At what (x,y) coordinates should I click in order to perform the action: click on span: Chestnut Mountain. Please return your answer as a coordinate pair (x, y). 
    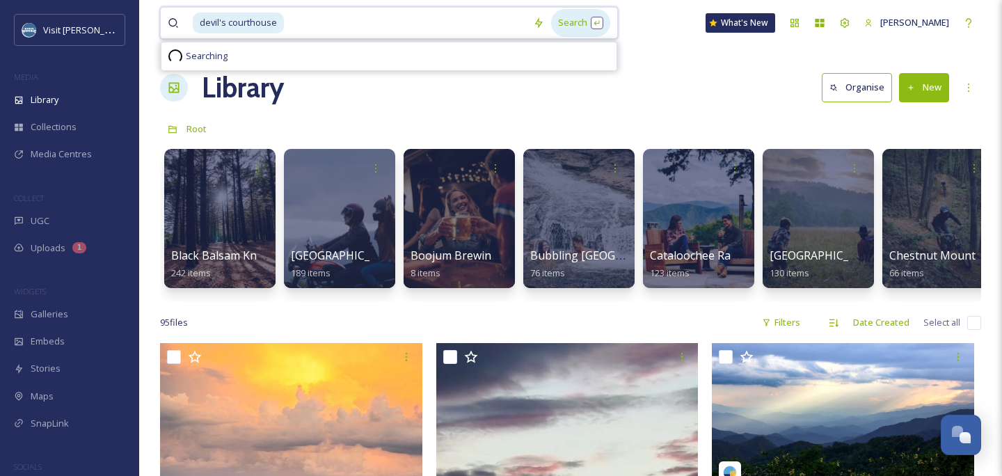
    Looking at the image, I should click on (940, 255).